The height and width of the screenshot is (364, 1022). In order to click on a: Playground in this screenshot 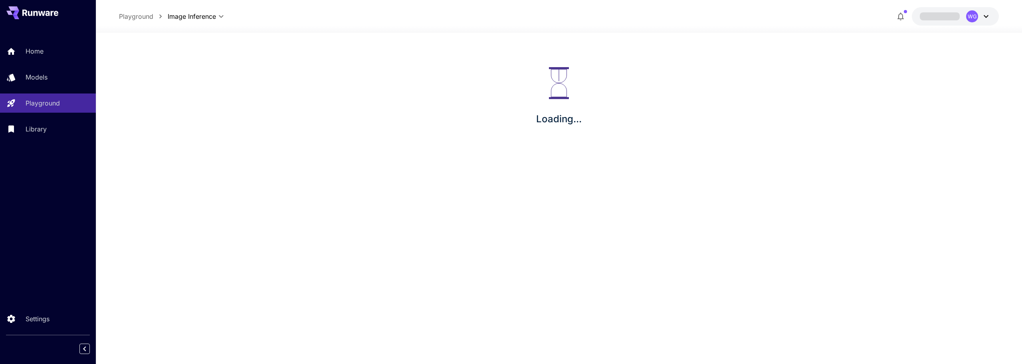, I will do `click(136, 16)`.